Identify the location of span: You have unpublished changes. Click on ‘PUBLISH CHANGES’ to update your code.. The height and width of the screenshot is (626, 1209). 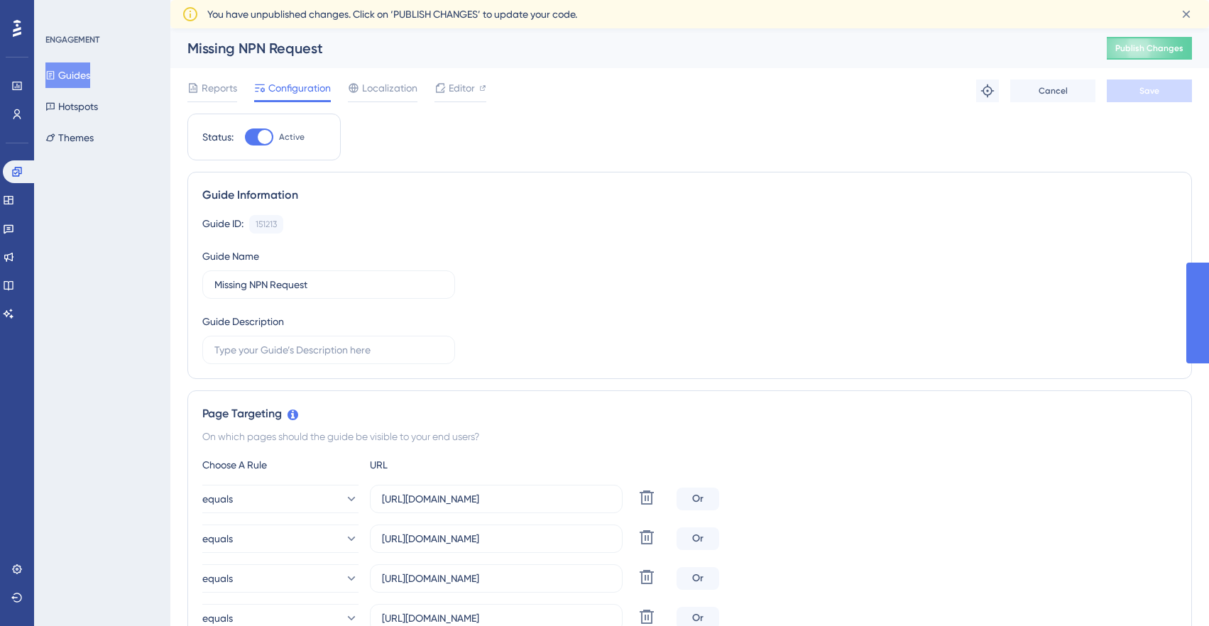
(392, 14).